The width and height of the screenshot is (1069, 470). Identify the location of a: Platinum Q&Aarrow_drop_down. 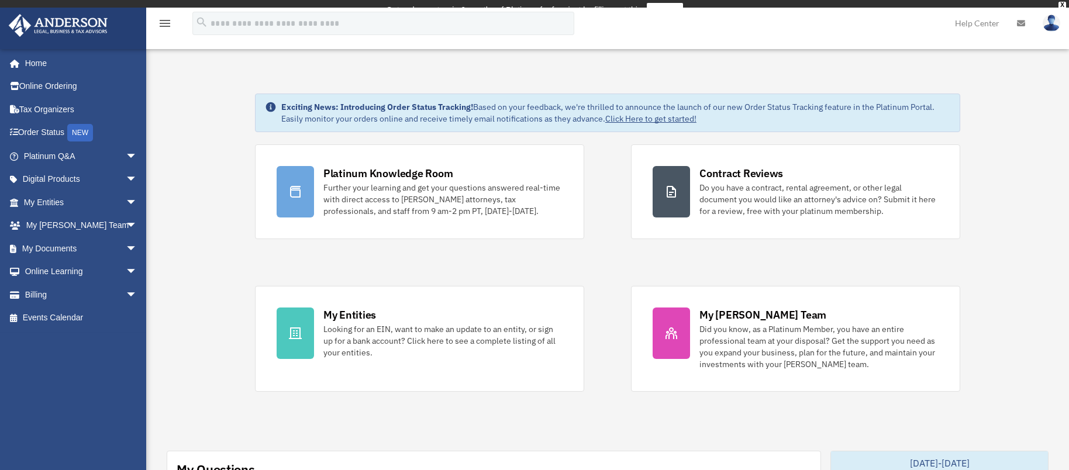
(81, 156).